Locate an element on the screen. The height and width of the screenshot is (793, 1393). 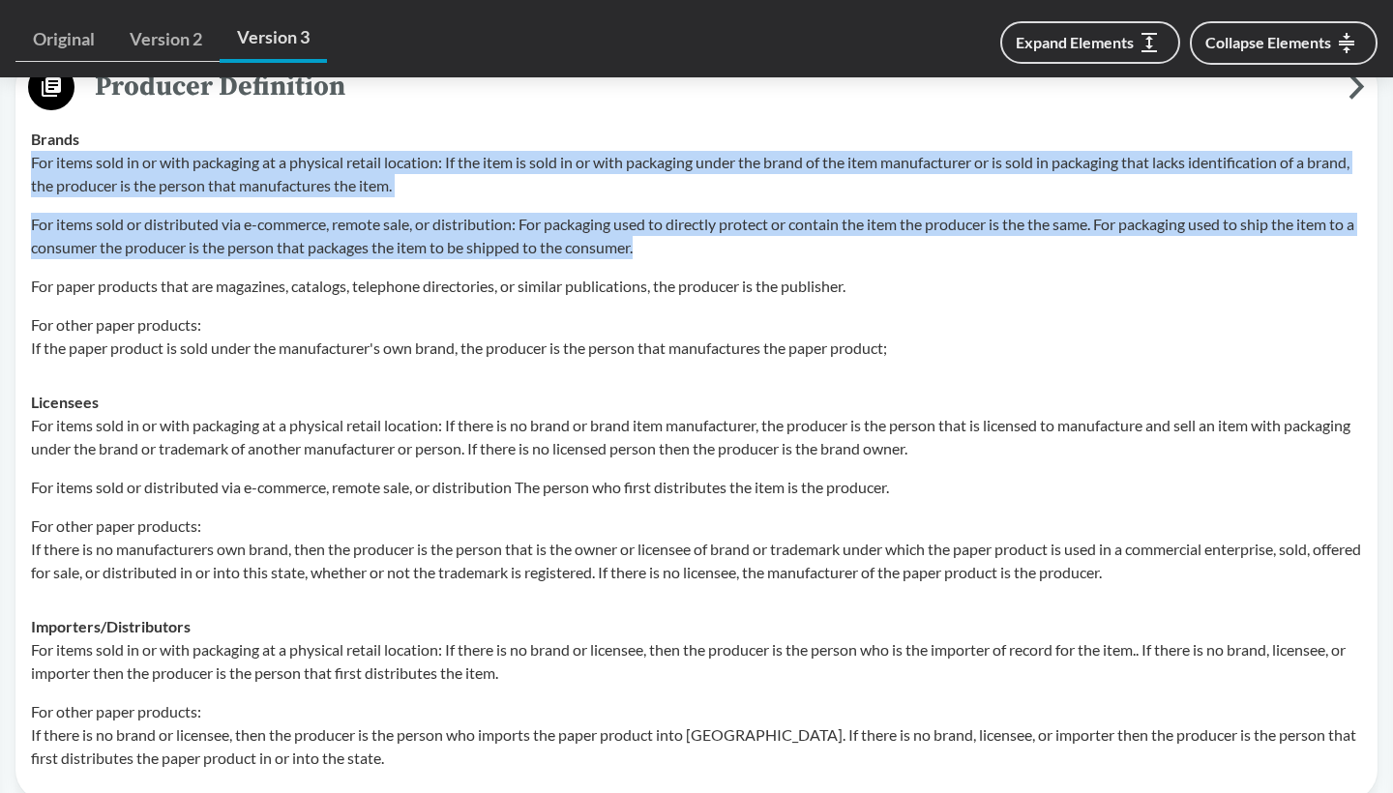
span: Producer Definition is located at coordinates (711, 86).